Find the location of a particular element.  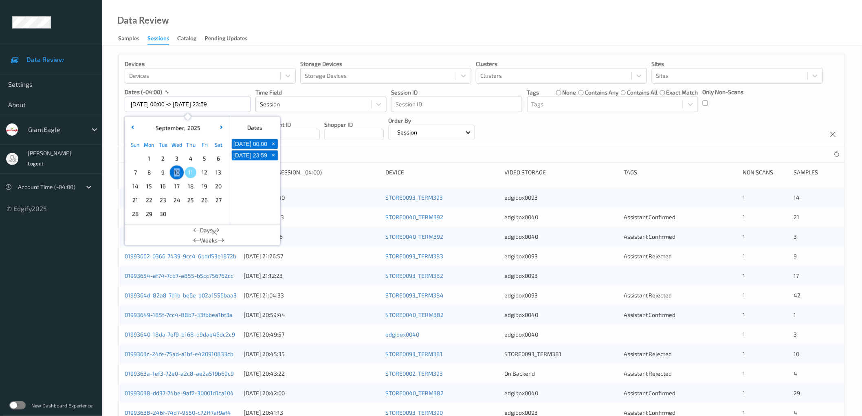

div: Choose Saturday September 20 of 2025 is located at coordinates (218, 186).